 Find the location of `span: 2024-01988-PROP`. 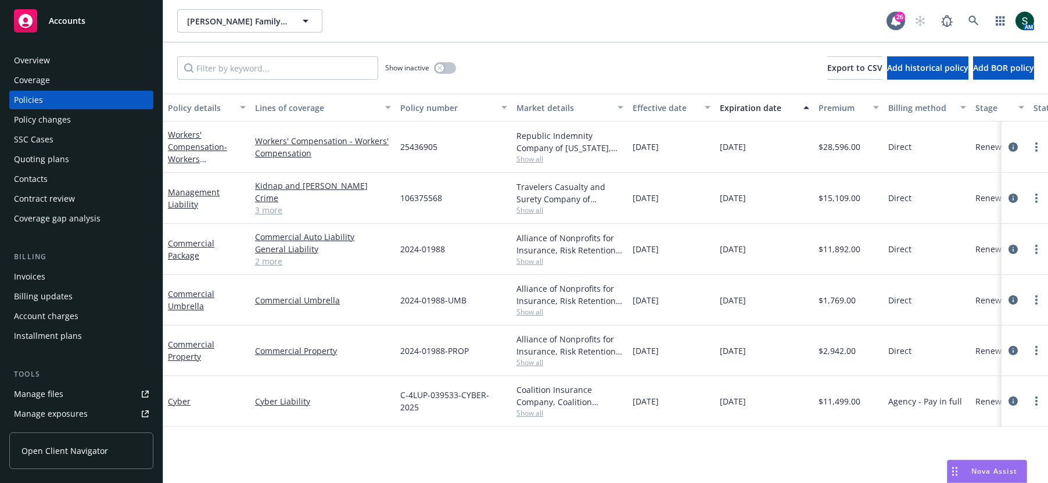

span: 2024-01988-PROP is located at coordinates (434, 350).